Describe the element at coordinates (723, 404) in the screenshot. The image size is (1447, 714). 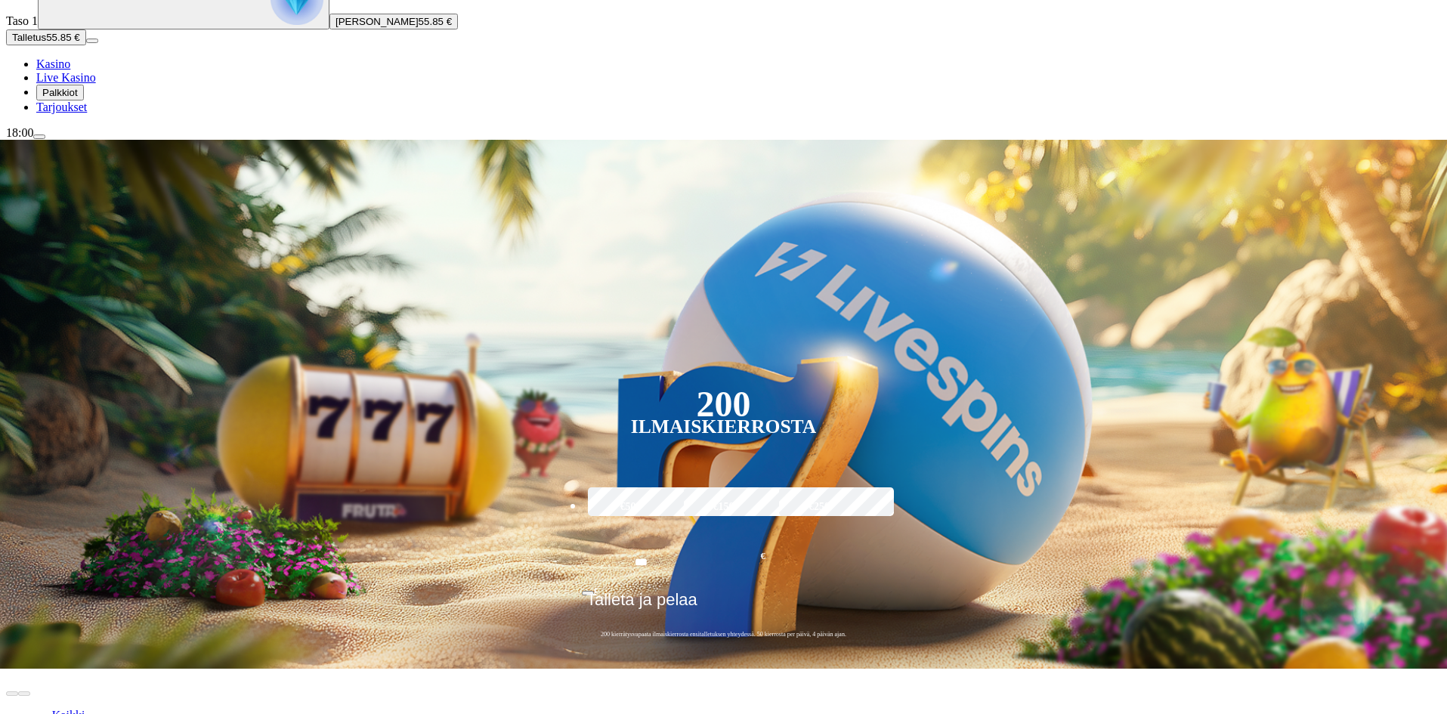
I see `div: 200` at that location.